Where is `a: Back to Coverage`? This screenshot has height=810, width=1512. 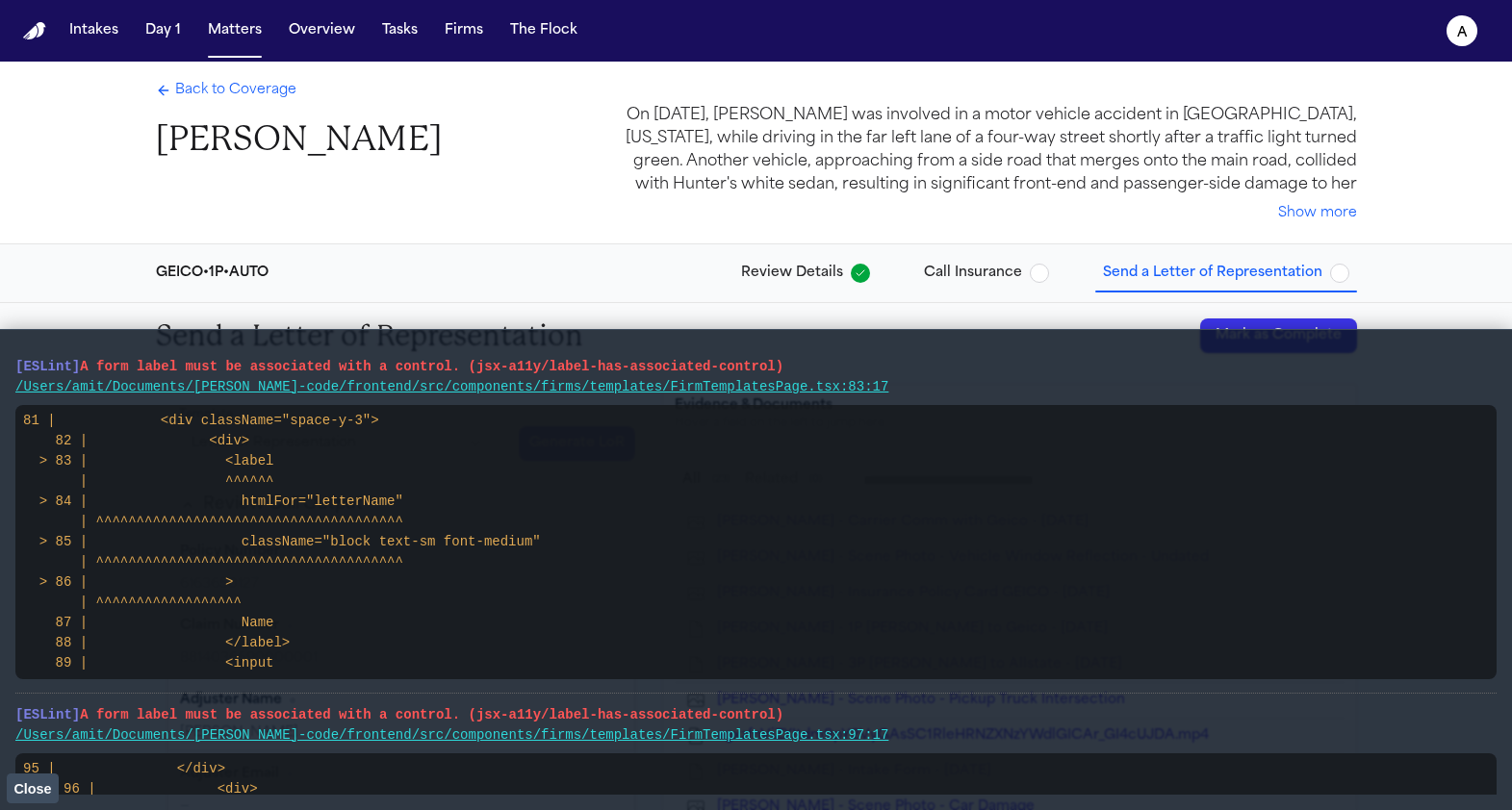 a: Back to Coverage is located at coordinates (226, 90).